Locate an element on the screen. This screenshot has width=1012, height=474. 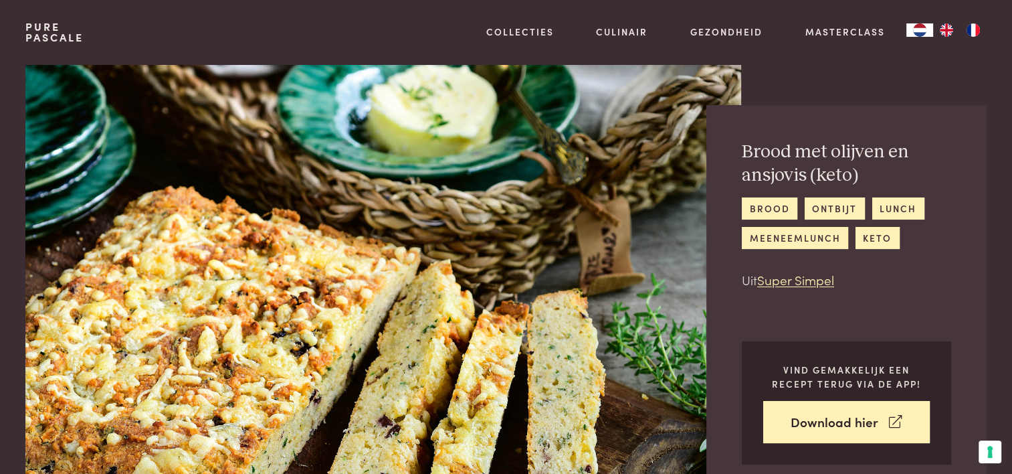
a: brood is located at coordinates (769, 208).